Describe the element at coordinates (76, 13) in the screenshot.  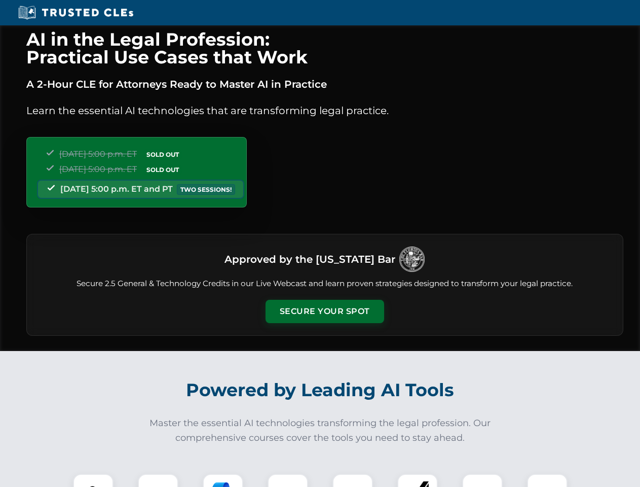
I see `img: Trusted CLEs` at that location.